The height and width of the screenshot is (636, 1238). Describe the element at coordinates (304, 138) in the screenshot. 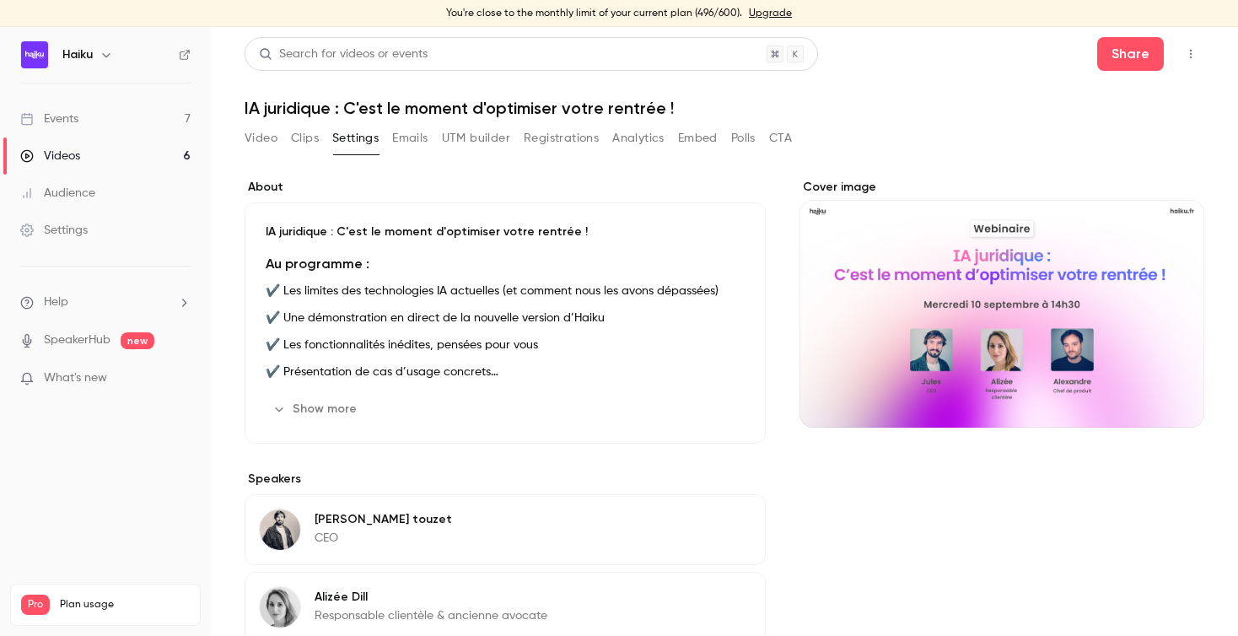

I see `button: Clips` at that location.